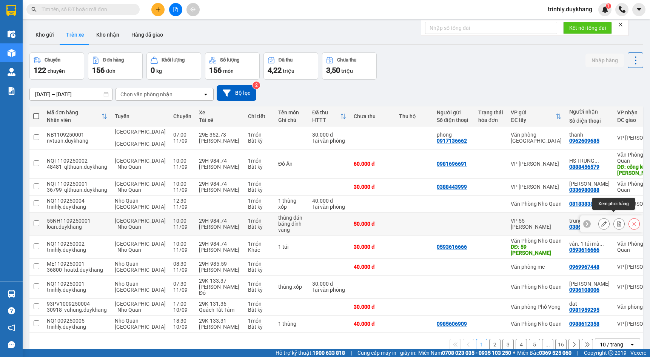 This screenshot has width=650, height=357. Describe the element at coordinates (622, 9) in the screenshot. I see `img: phone-icon` at that location.